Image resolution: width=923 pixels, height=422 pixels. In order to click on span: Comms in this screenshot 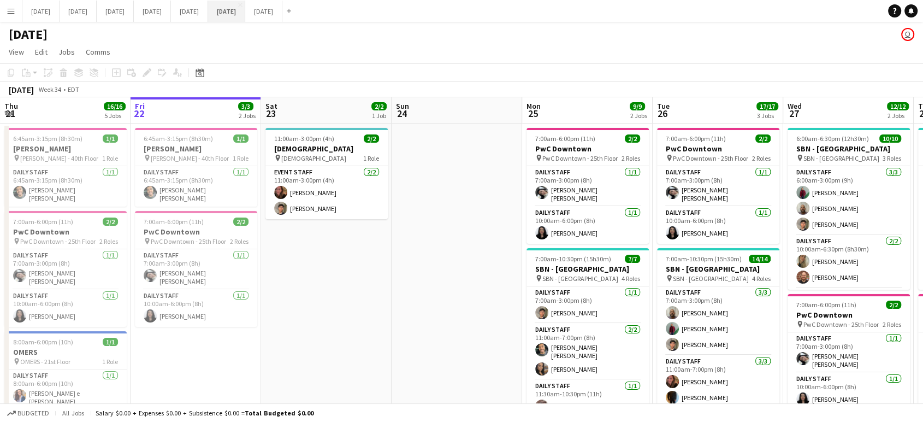, I will do `click(98, 52)`.